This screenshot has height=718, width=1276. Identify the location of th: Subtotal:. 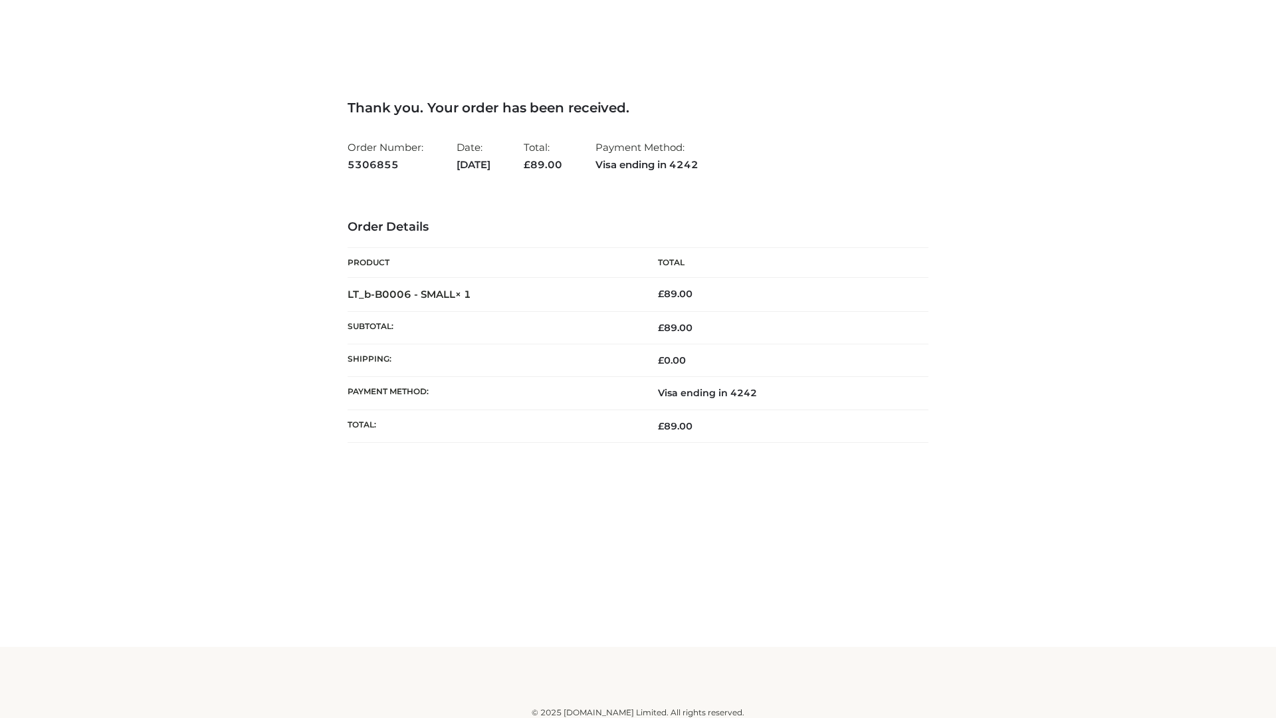
(492, 327).